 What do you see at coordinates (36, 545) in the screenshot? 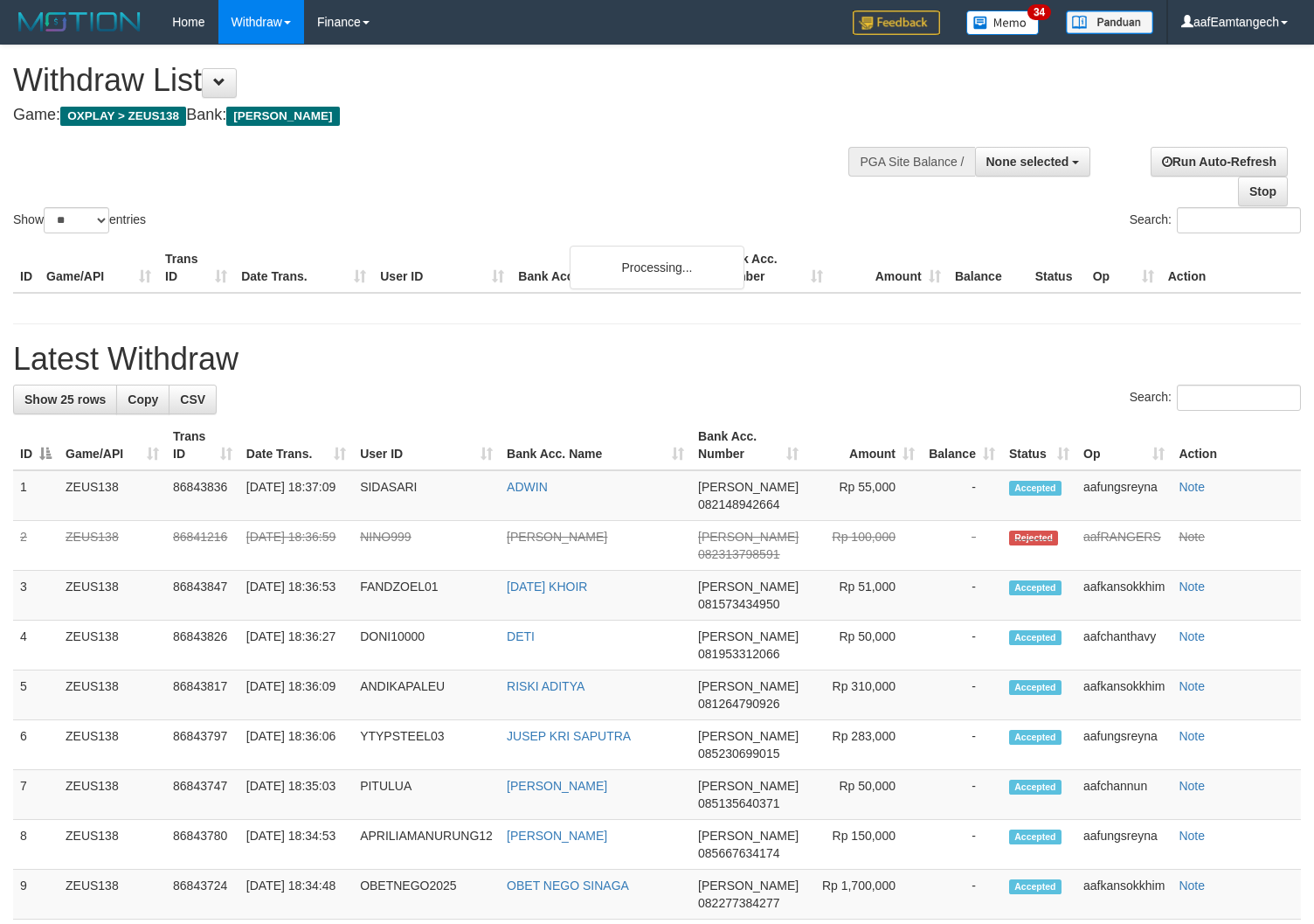
I see `td: 2` at bounding box center [36, 545].